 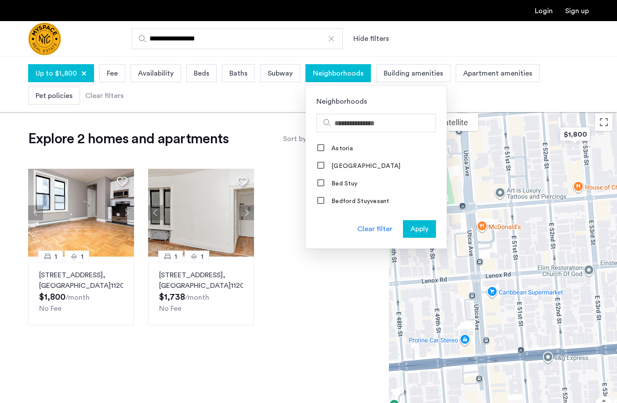 I want to click on div: Clear filters, so click(x=104, y=96).